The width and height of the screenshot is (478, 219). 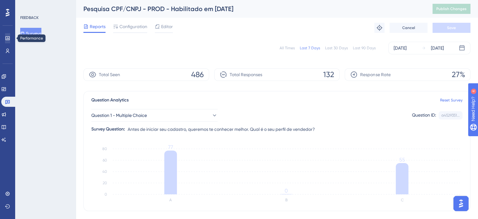 I want to click on button: Question 1 - Multiple Choice, so click(x=155, y=115).